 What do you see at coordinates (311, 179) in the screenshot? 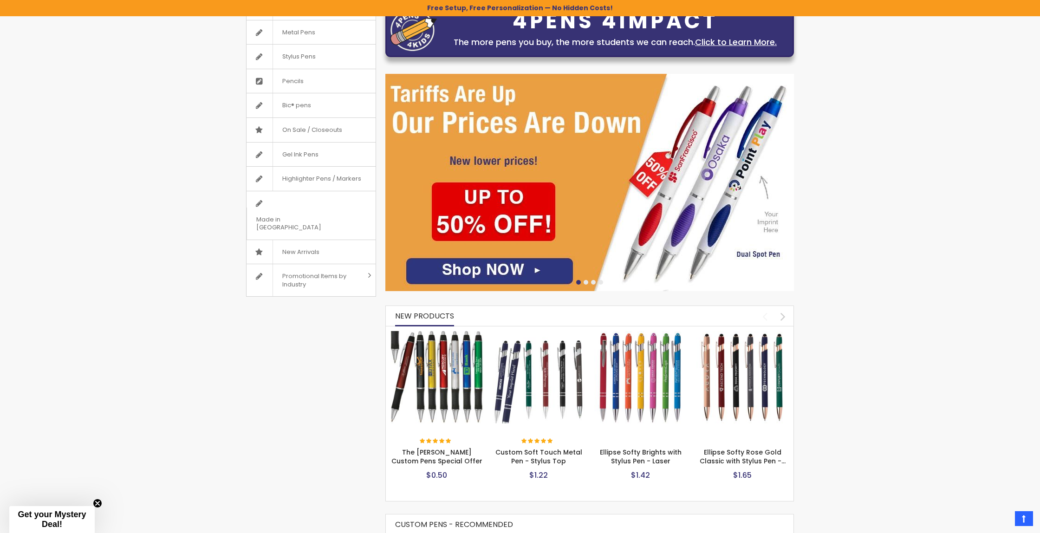
I see `a: Highlighter Pens / Markers` at bounding box center [311, 179].